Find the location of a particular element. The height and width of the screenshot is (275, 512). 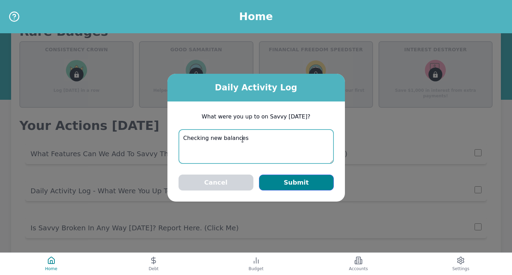

button: Accounts is located at coordinates (358, 264).